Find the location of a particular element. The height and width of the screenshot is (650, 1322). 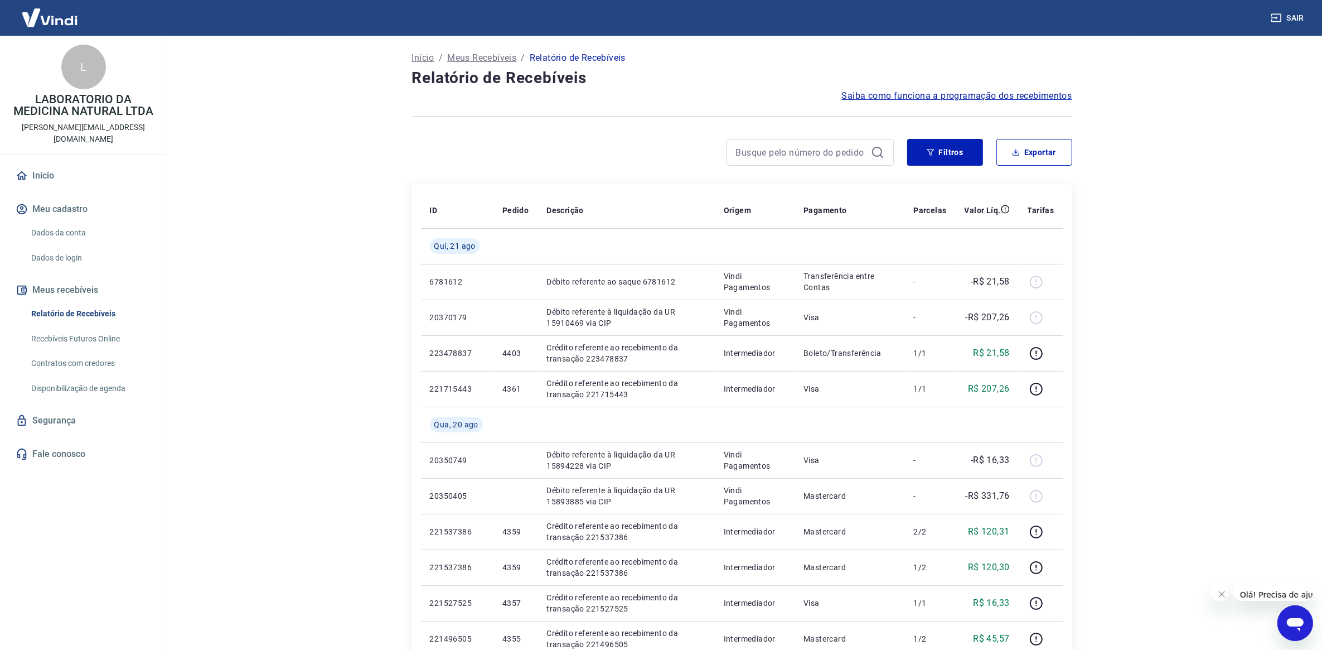

button: Meus recebíveis is located at coordinates (83, 290).